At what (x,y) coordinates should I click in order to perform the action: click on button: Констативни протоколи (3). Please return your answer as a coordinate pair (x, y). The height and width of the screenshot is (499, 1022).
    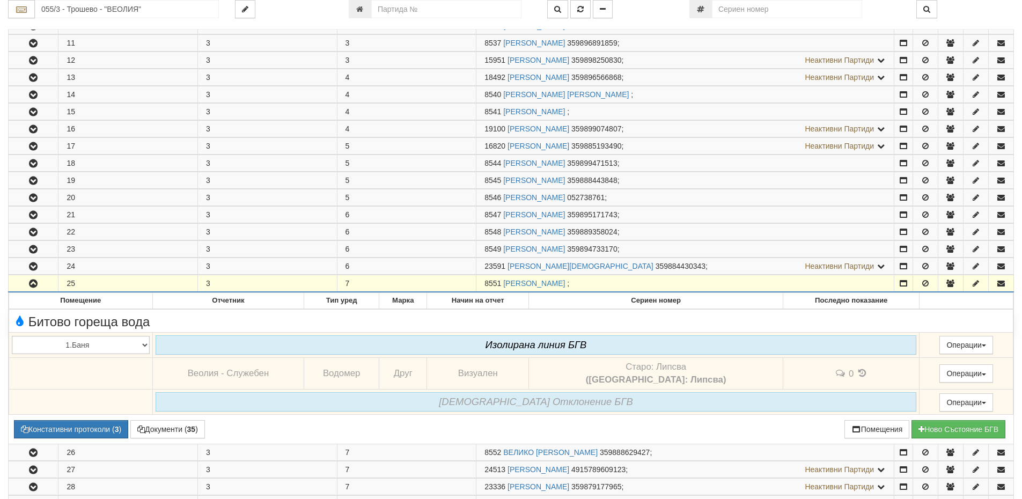
    Looking at the image, I should click on (71, 429).